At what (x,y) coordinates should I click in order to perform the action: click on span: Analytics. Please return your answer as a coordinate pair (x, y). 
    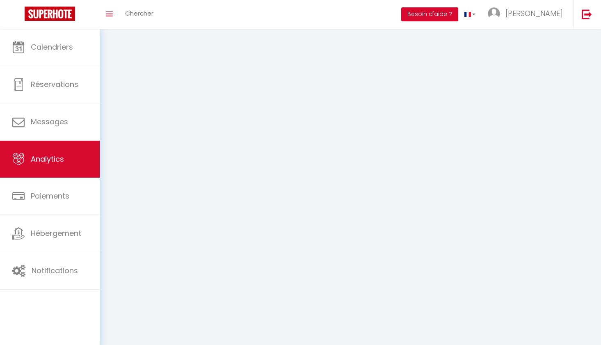
    Looking at the image, I should click on (47, 159).